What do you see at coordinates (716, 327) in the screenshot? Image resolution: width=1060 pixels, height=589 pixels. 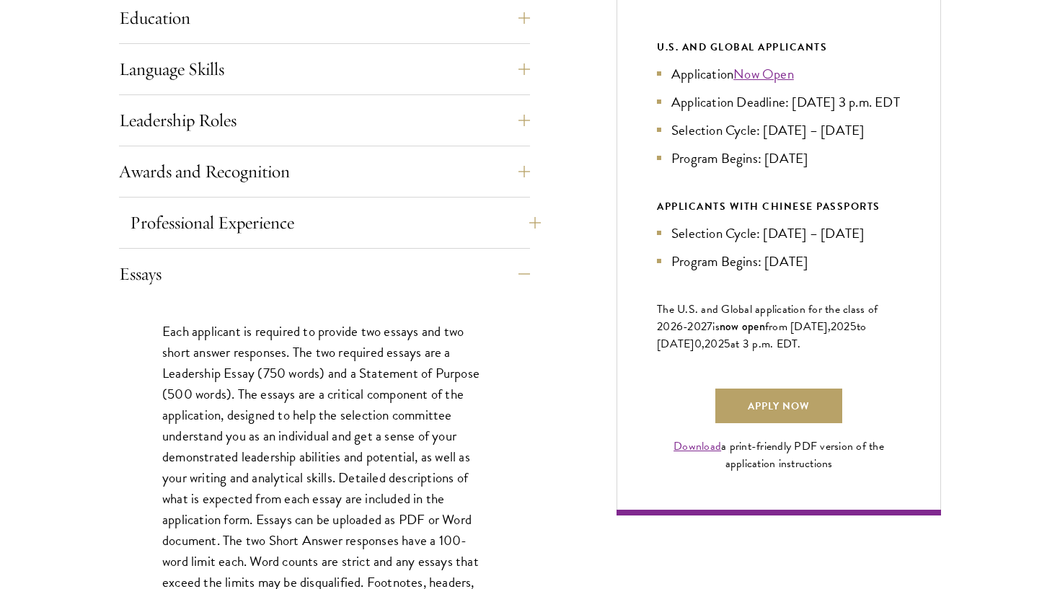 I see `span: is` at bounding box center [716, 327].